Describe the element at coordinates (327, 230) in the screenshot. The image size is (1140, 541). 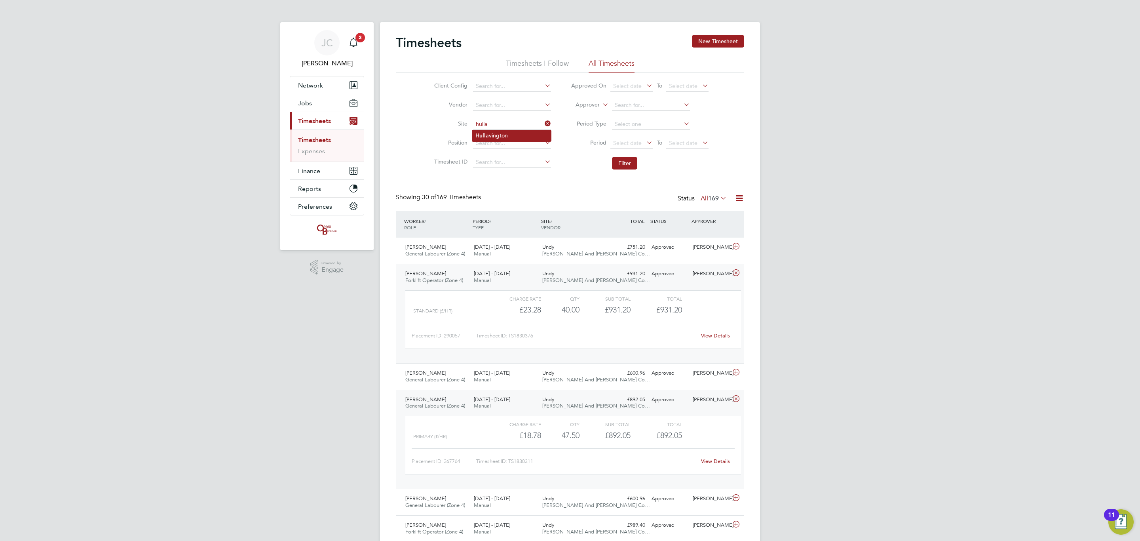
I see `a: Go to home page` at that location.